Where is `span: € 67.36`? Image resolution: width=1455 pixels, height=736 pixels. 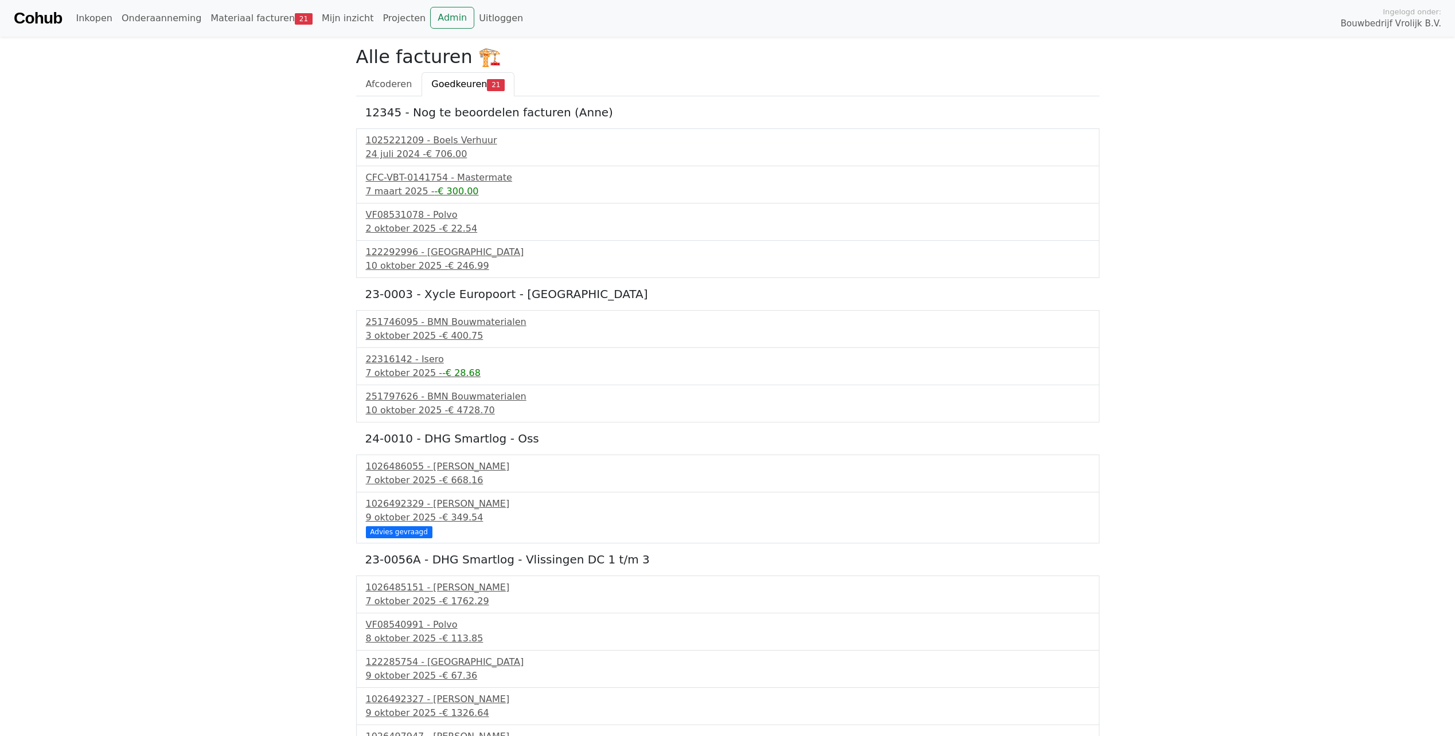 span: € 67.36 is located at coordinates (459, 675).